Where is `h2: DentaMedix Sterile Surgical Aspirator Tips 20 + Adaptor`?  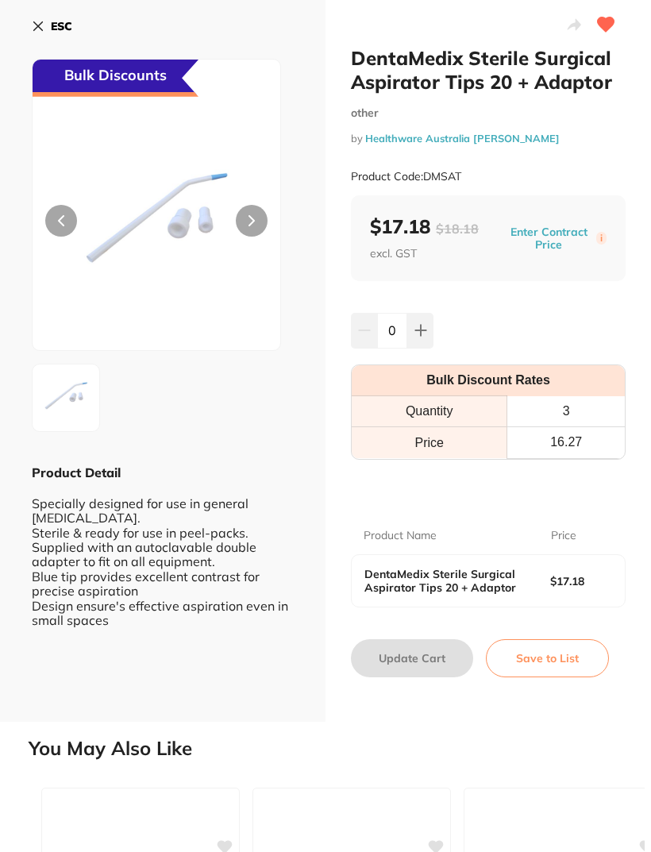
h2: DentaMedix Sterile Surgical Aspirator Tips 20 + Adaptor is located at coordinates (488, 70).